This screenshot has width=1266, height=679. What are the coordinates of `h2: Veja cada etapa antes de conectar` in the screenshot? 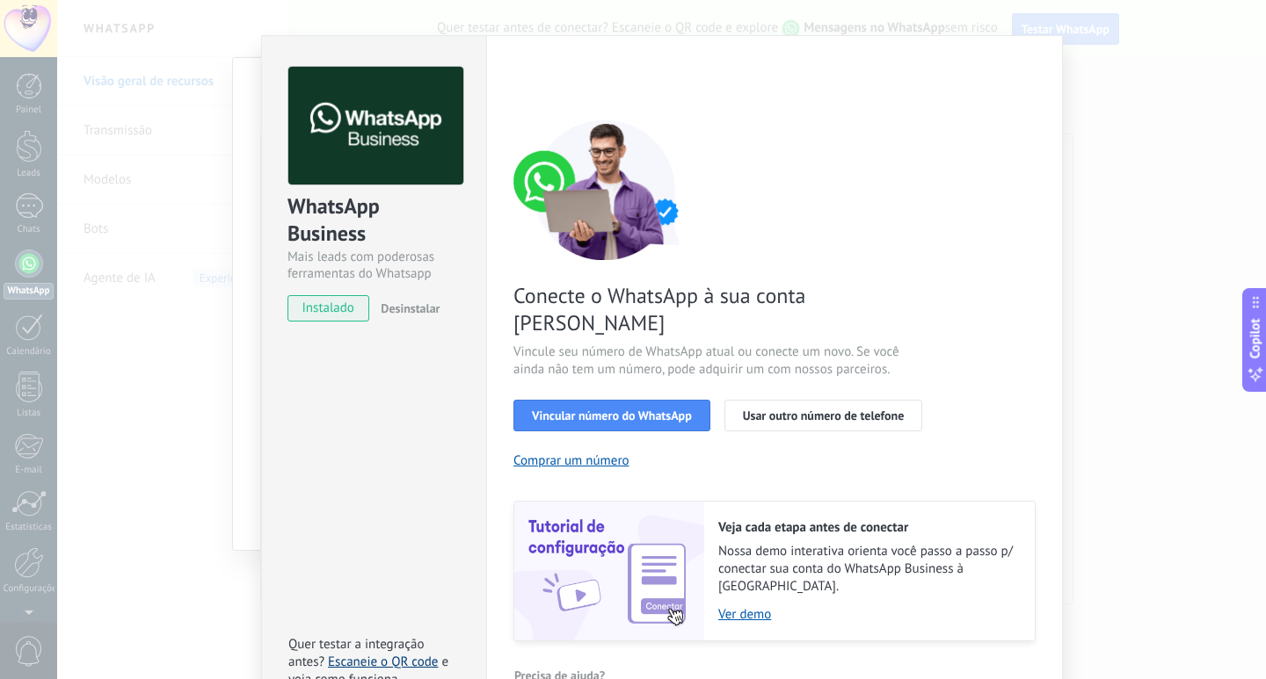 It's located at (867, 527).